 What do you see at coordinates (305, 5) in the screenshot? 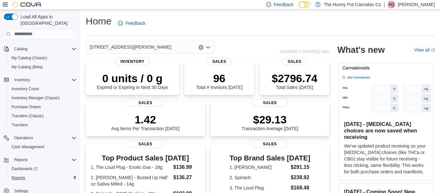
I see `input: Dark Mode` at bounding box center [305, 5].